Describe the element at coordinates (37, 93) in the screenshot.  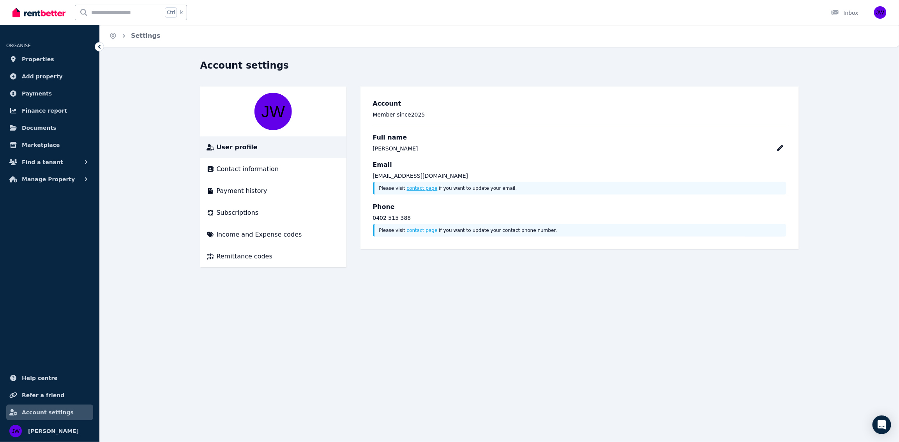
I see `span: Payments` at that location.